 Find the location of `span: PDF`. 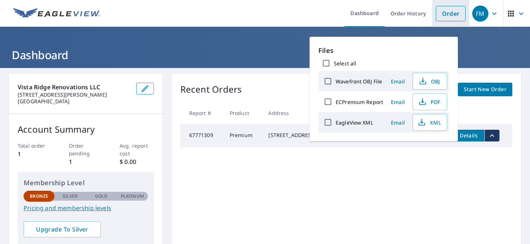

span: PDF is located at coordinates (429, 102).